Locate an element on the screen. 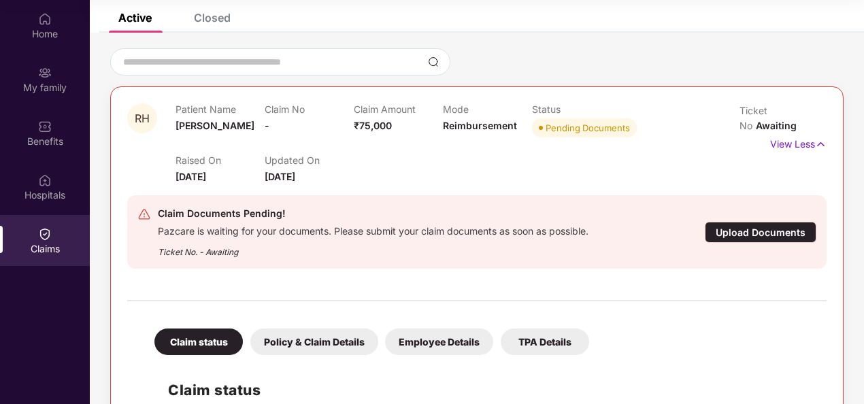 This screenshot has width=864, height=404. div: TPA Details is located at coordinates (545, 342).